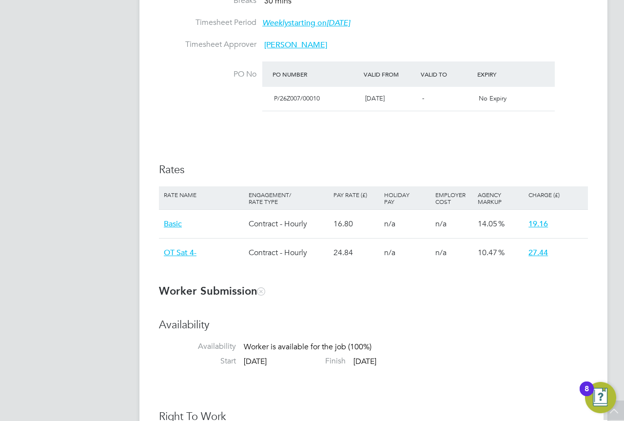 This screenshot has height=421, width=624. Describe the element at coordinates (446, 74) in the screenshot. I see `div: Valid To` at that location.